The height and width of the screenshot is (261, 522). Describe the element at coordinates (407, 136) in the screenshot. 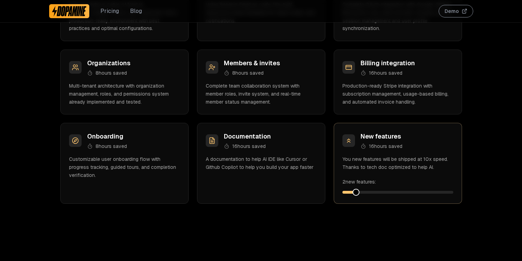

I see `h3: New features` at that location.